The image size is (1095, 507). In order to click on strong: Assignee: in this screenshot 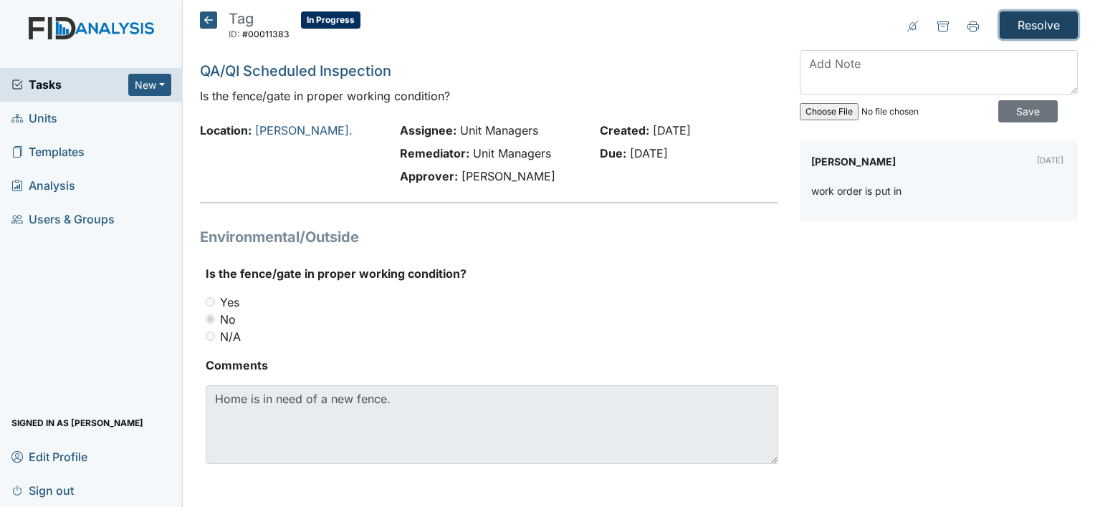, I will do `click(428, 130)`.